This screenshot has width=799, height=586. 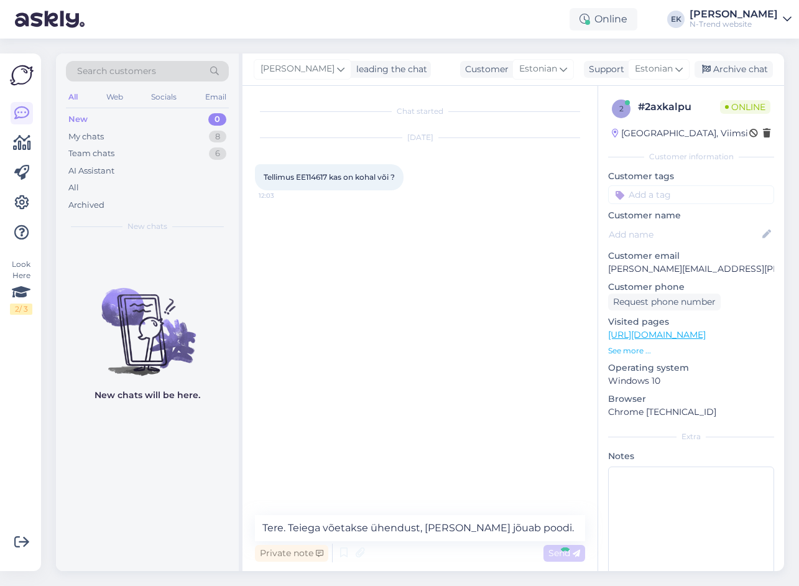 I want to click on img: Askly Logo, so click(x=22, y=75).